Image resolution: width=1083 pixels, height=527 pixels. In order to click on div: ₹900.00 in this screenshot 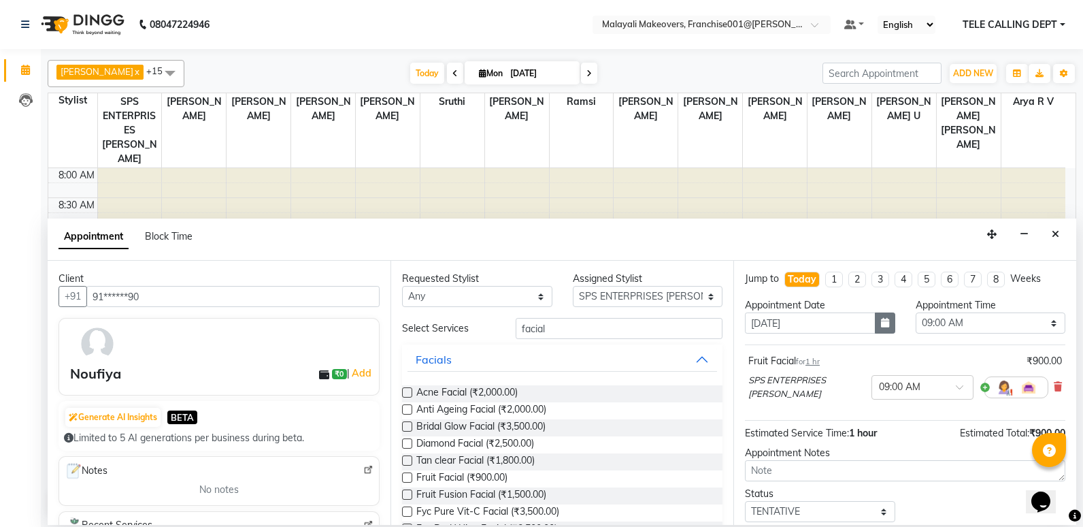, I will do `click(1044, 361)`.